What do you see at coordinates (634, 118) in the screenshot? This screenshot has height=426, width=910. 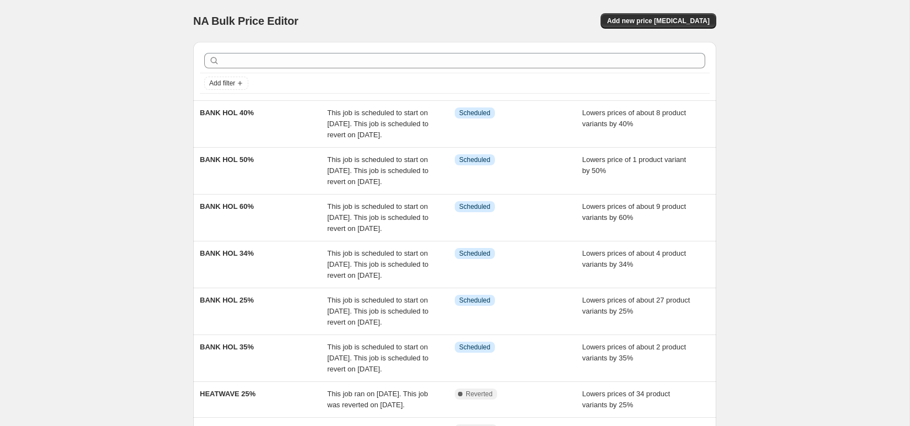 I see `span: Lowers prices of about 8 product variants by 40%` at bounding box center [634, 118].